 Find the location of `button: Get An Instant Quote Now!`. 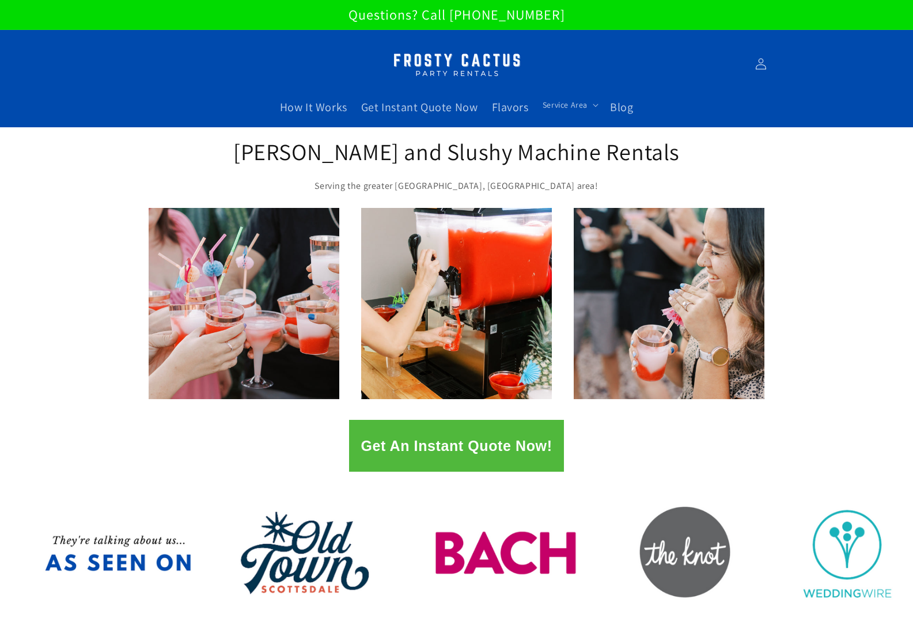

button: Get An Instant Quote Now! is located at coordinates (456, 446).